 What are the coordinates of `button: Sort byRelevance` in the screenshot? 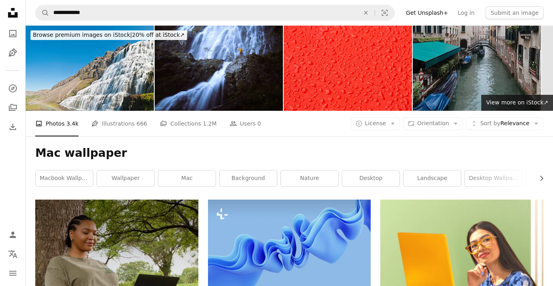 It's located at (504, 124).